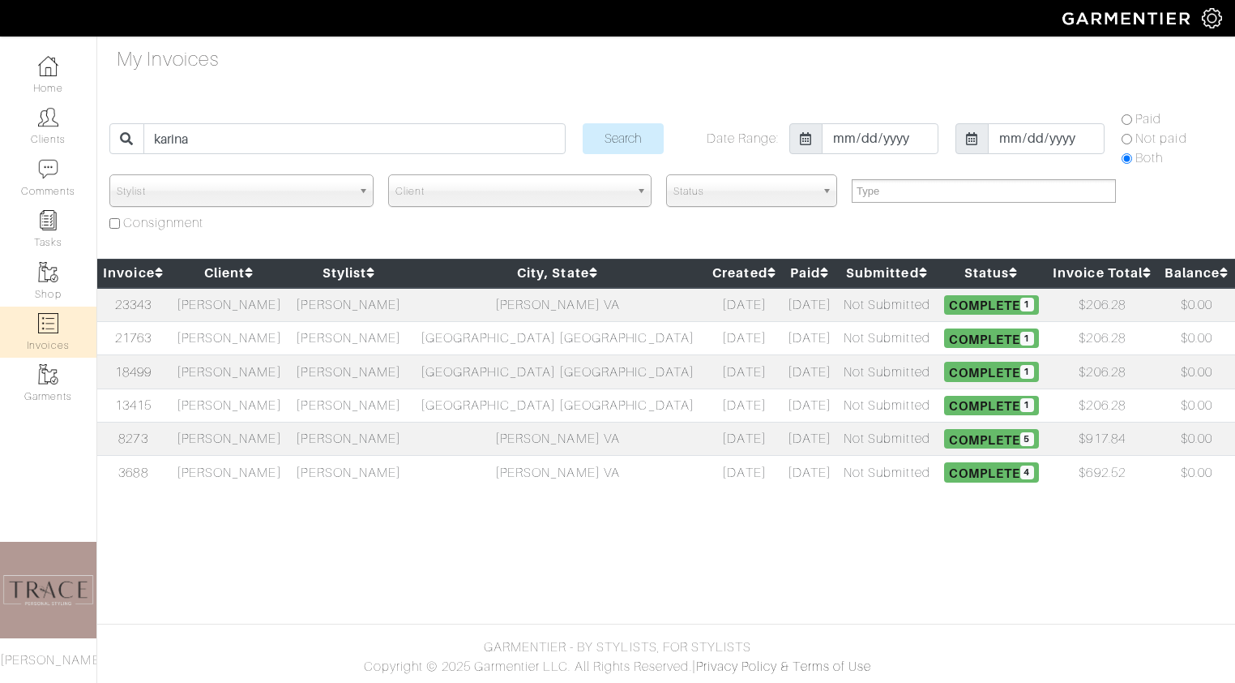  What do you see at coordinates (133, 439) in the screenshot?
I see `a: 8273` at bounding box center [133, 439].